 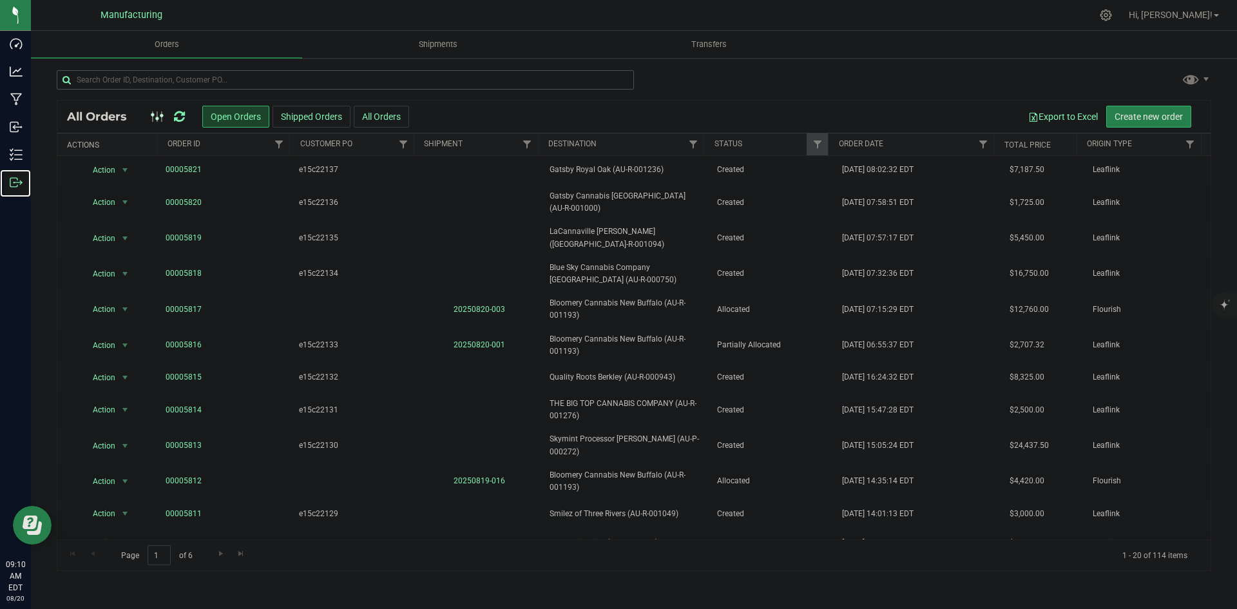 I want to click on span: Create new order, so click(x=1149, y=117).